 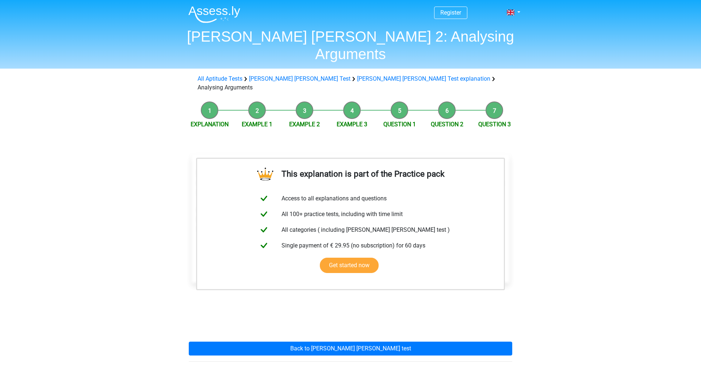 I want to click on div: Could traditional companies make more profit if they free up more budget to digitize and have a p..., so click(x=351, y=201).